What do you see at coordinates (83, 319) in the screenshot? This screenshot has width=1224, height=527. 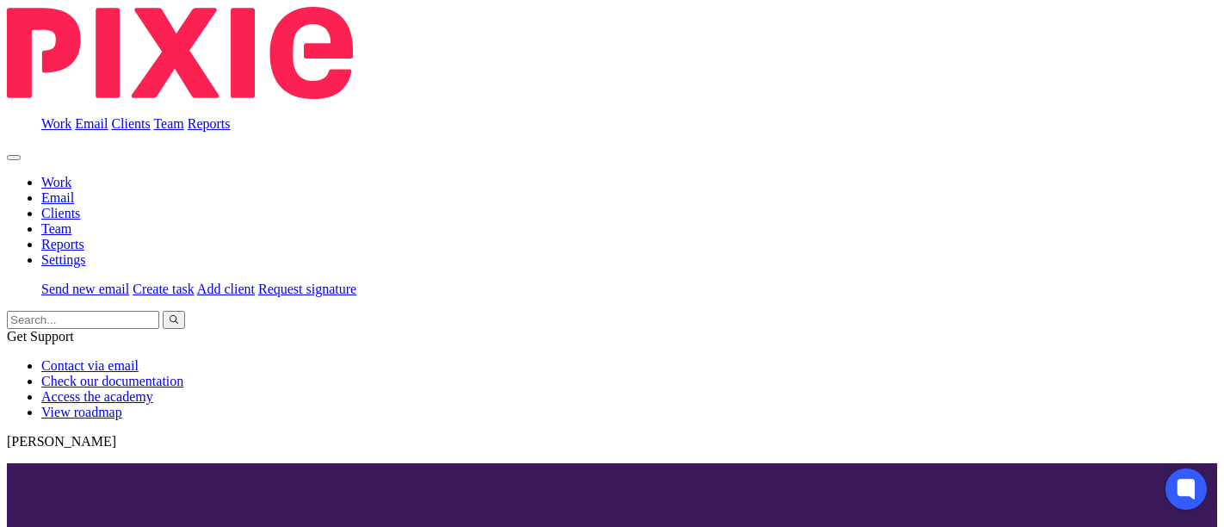 I see `input: Search` at bounding box center [83, 319].